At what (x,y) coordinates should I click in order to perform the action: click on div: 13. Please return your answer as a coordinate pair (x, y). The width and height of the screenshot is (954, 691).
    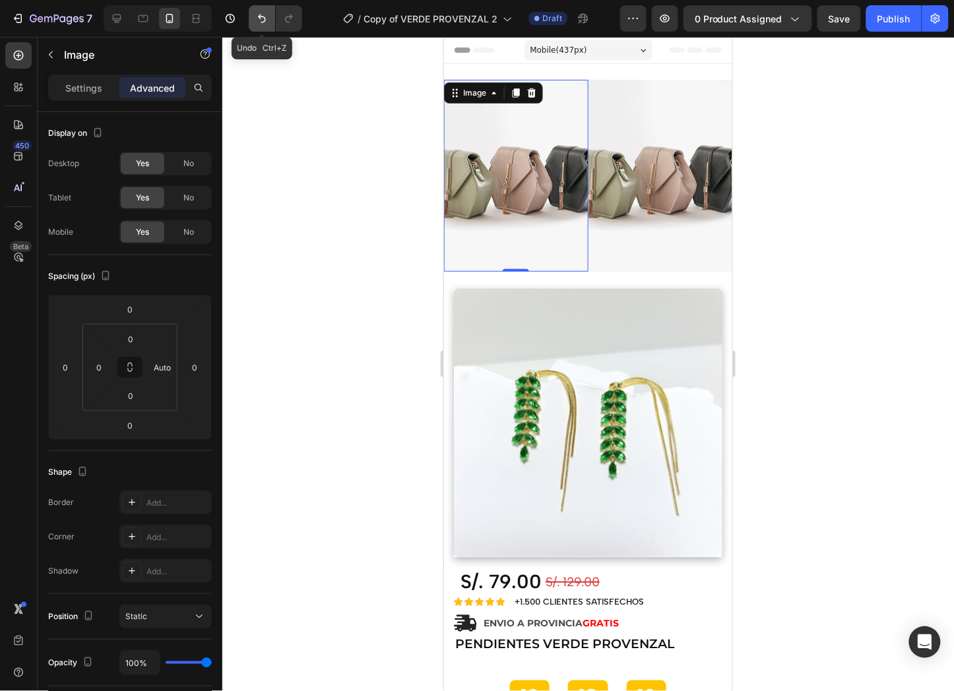
    Looking at the image, I should click on (86, 659).